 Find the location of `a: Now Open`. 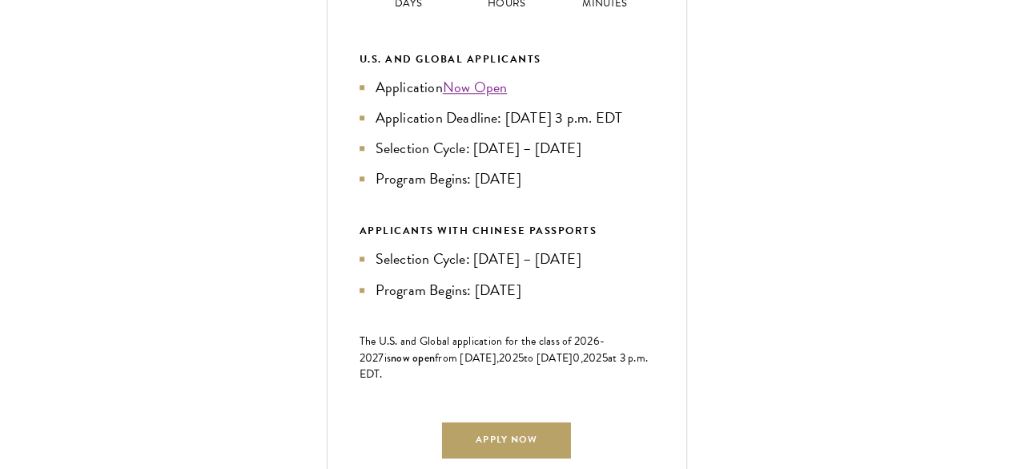

a: Now Open is located at coordinates (475, 87).